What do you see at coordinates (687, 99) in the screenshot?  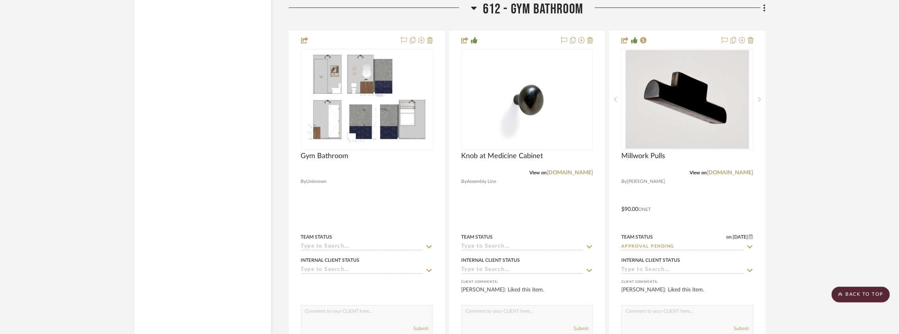 I see `img: Millwork Pulls` at bounding box center [687, 99].